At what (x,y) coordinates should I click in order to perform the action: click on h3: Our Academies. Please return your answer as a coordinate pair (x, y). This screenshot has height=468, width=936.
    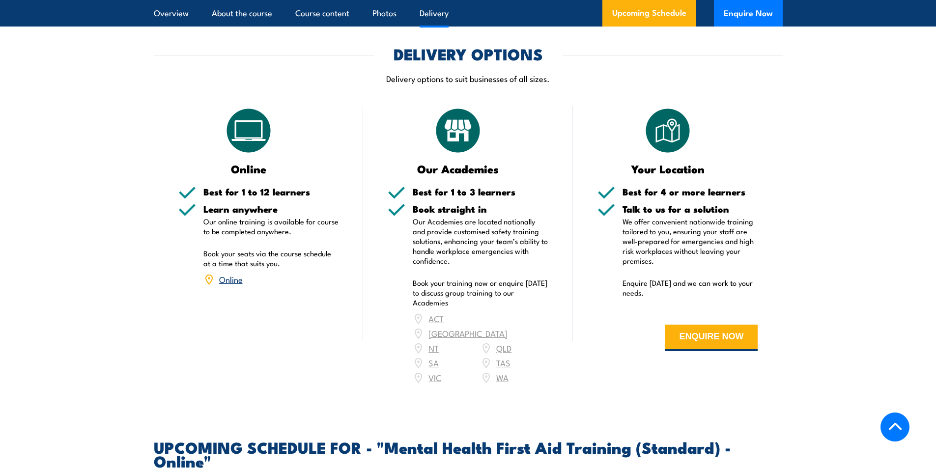
    Looking at the image, I should click on (458, 169).